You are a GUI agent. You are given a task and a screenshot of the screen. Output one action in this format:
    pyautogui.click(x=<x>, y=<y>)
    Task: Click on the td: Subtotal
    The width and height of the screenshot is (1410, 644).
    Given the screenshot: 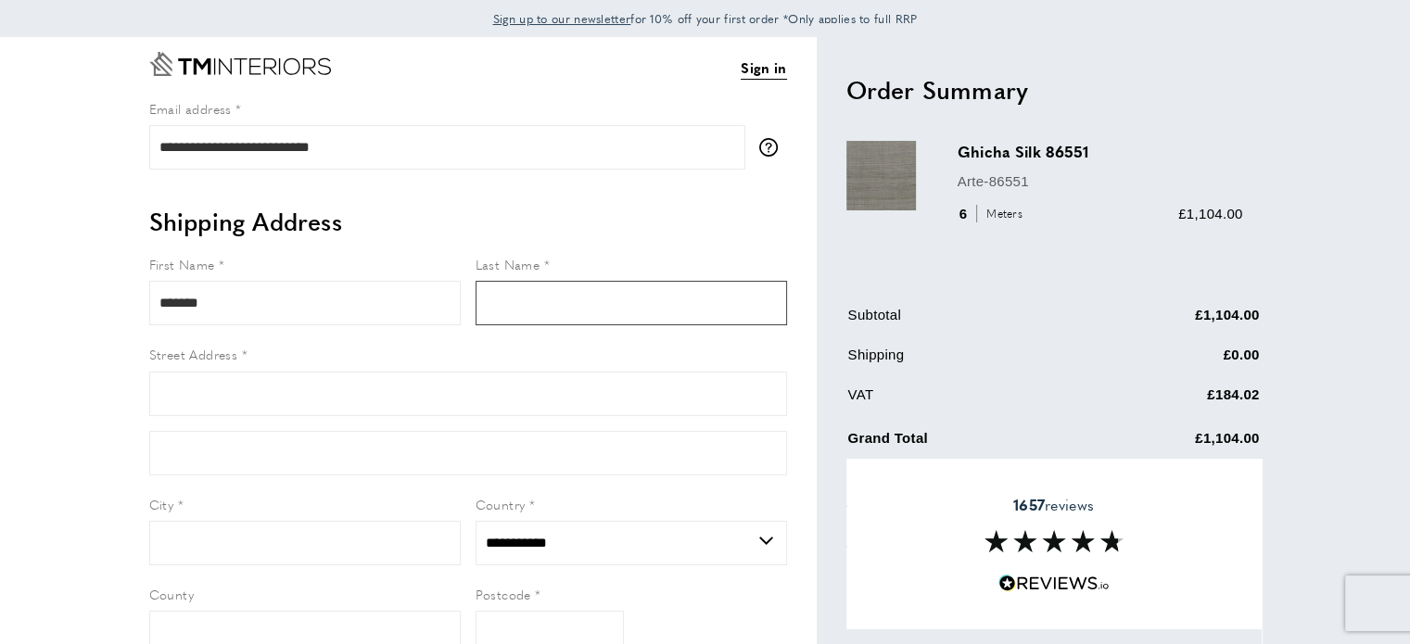 What is the action you would take?
    pyautogui.click(x=961, y=322)
    